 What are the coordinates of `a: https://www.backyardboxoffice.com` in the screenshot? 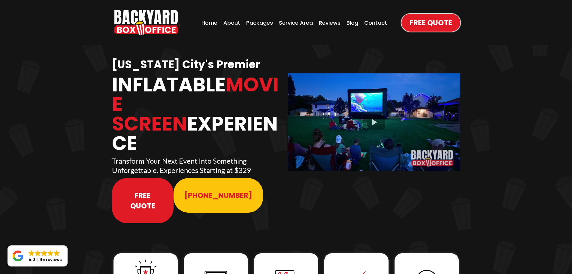 It's located at (147, 23).